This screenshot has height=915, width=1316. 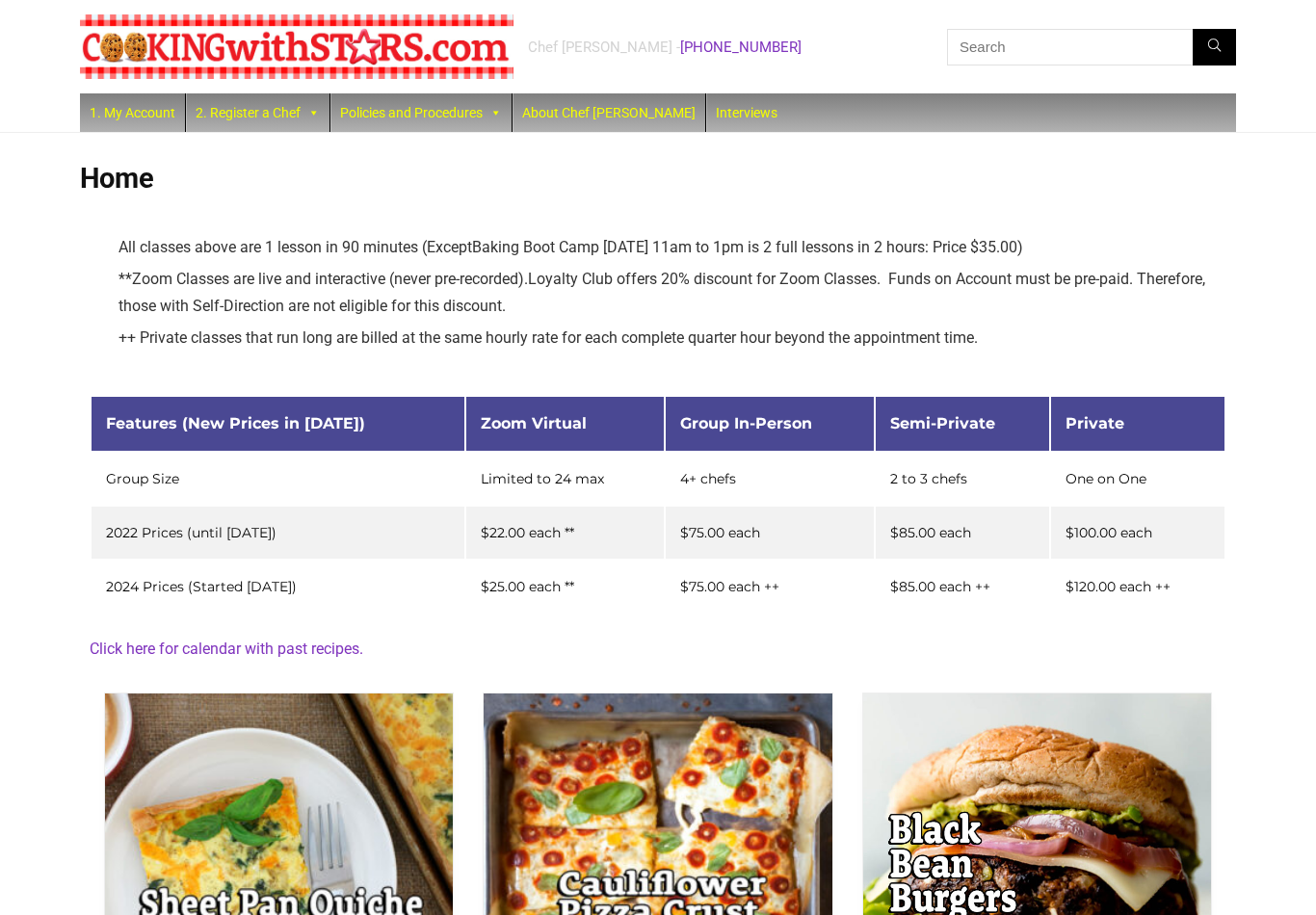 What do you see at coordinates (746, 423) in the screenshot?
I see `span: Group In-Person` at bounding box center [746, 423].